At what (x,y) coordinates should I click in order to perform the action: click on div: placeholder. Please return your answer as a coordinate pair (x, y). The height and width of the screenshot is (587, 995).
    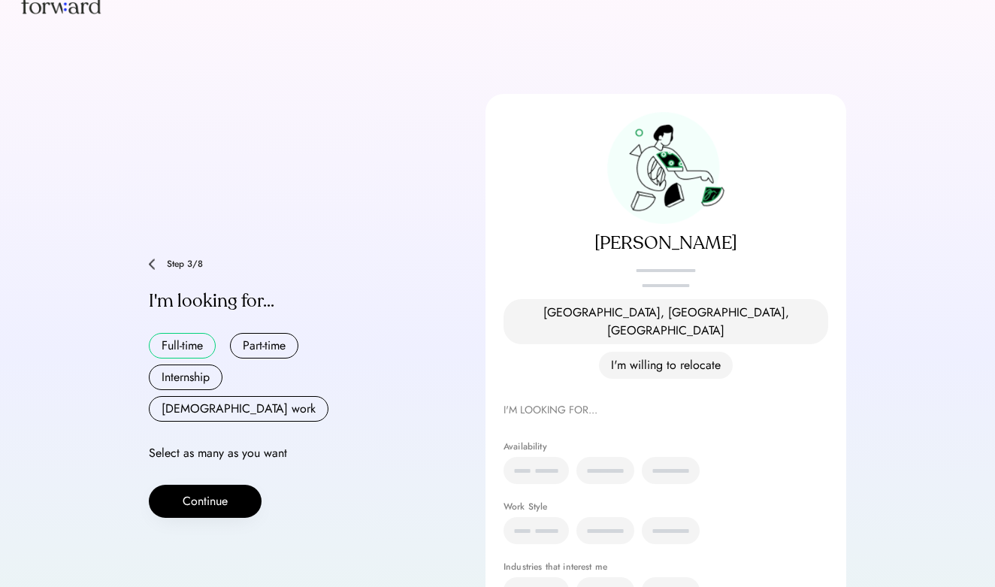
    Looking at the image, I should click on (666, 271).